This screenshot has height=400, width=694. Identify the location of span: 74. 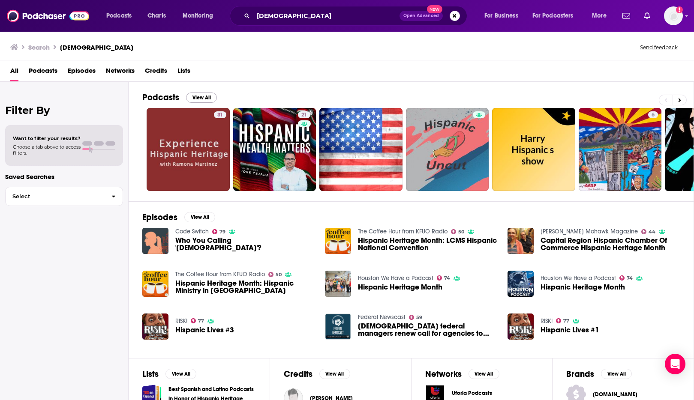
(447, 278).